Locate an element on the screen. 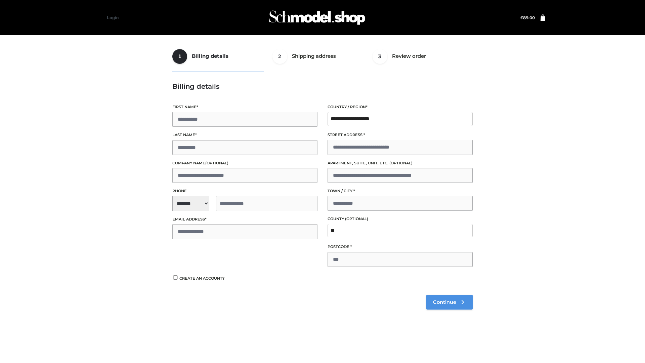 The height and width of the screenshot is (363, 645). label: Street address is located at coordinates (400, 135).